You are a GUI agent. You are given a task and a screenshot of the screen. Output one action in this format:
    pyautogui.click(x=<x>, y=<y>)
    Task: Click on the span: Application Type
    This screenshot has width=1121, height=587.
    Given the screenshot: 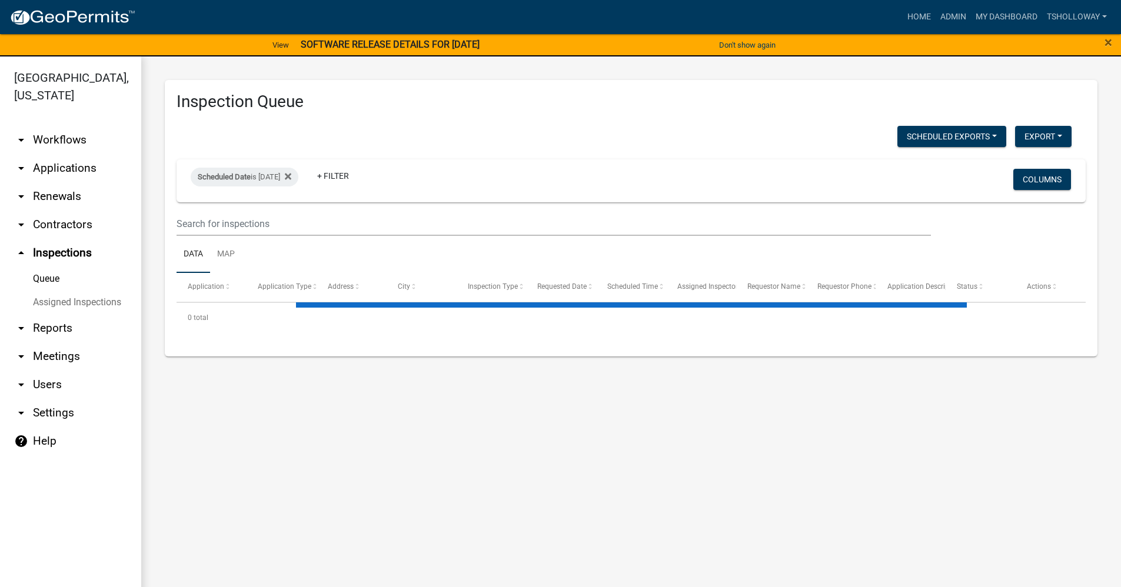 What is the action you would take?
    pyautogui.click(x=284, y=287)
    